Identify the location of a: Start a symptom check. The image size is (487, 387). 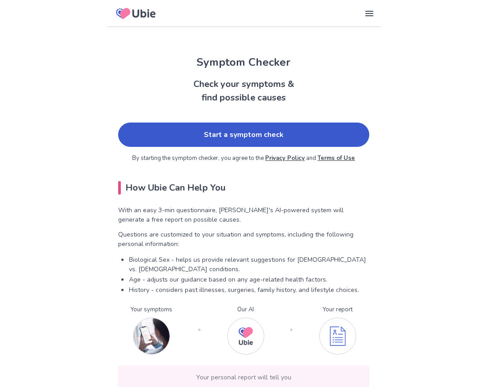
(243, 135).